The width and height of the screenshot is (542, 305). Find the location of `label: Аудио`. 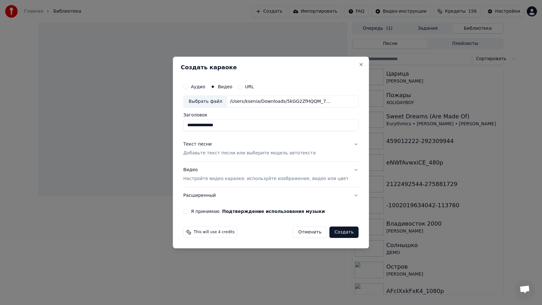

label: Аудио is located at coordinates (198, 87).